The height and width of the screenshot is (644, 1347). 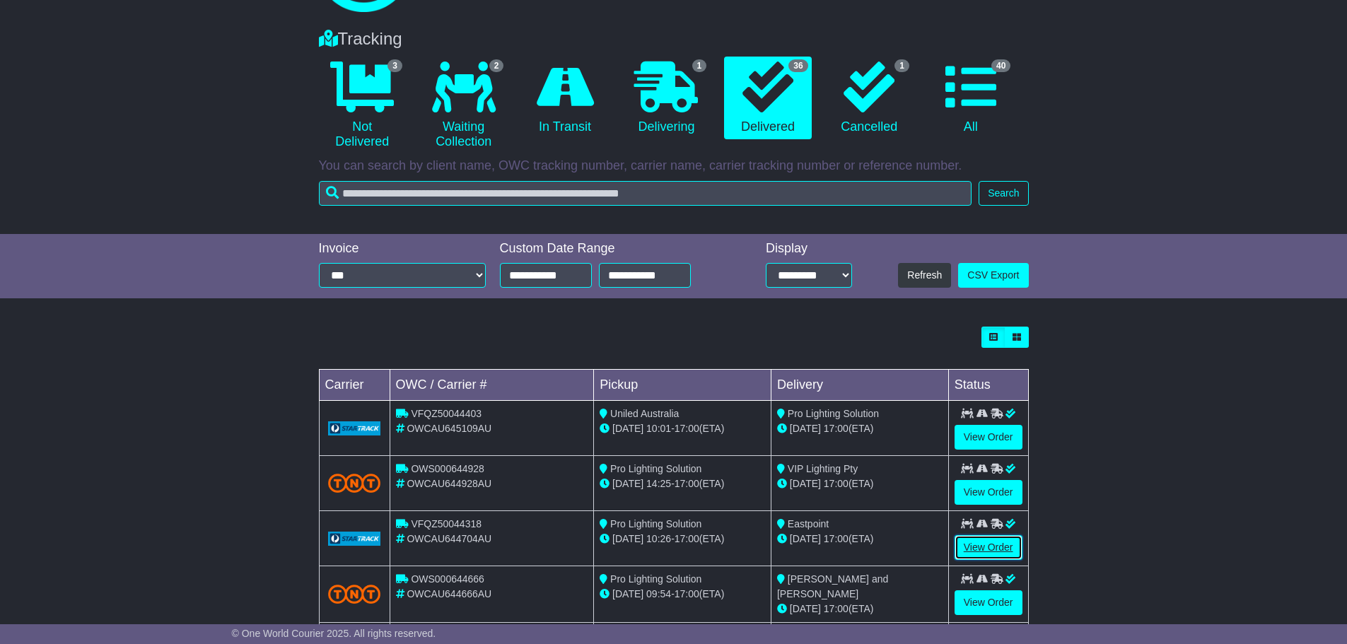 I want to click on td: Status, so click(x=988, y=385).